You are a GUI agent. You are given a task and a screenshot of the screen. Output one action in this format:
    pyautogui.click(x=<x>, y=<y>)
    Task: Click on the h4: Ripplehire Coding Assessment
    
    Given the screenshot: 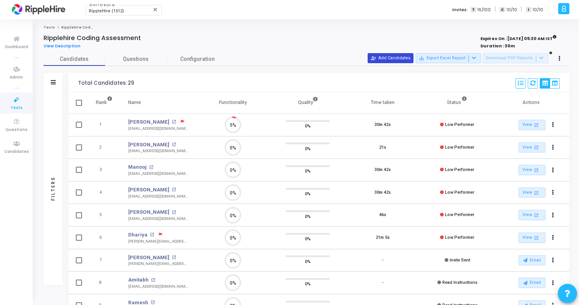 What is the action you would take?
    pyautogui.click(x=92, y=38)
    